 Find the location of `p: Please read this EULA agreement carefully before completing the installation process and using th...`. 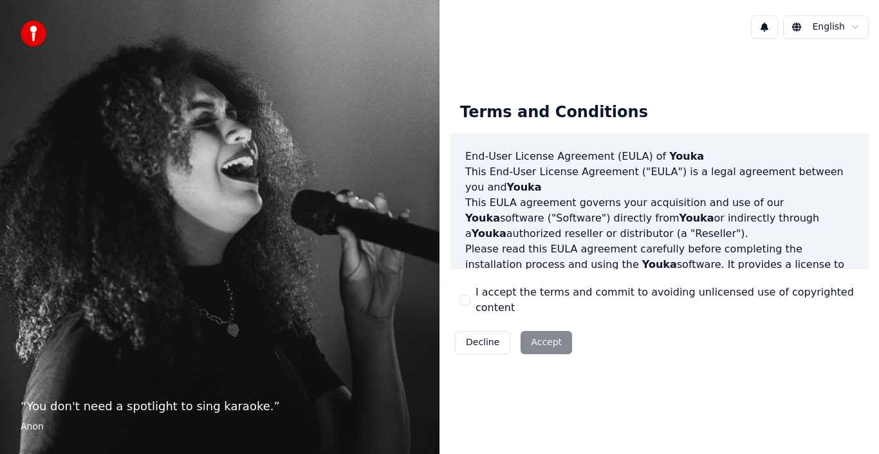

p: Please read this EULA agreement carefully before completing the installation process and using th... is located at coordinates (659, 272).